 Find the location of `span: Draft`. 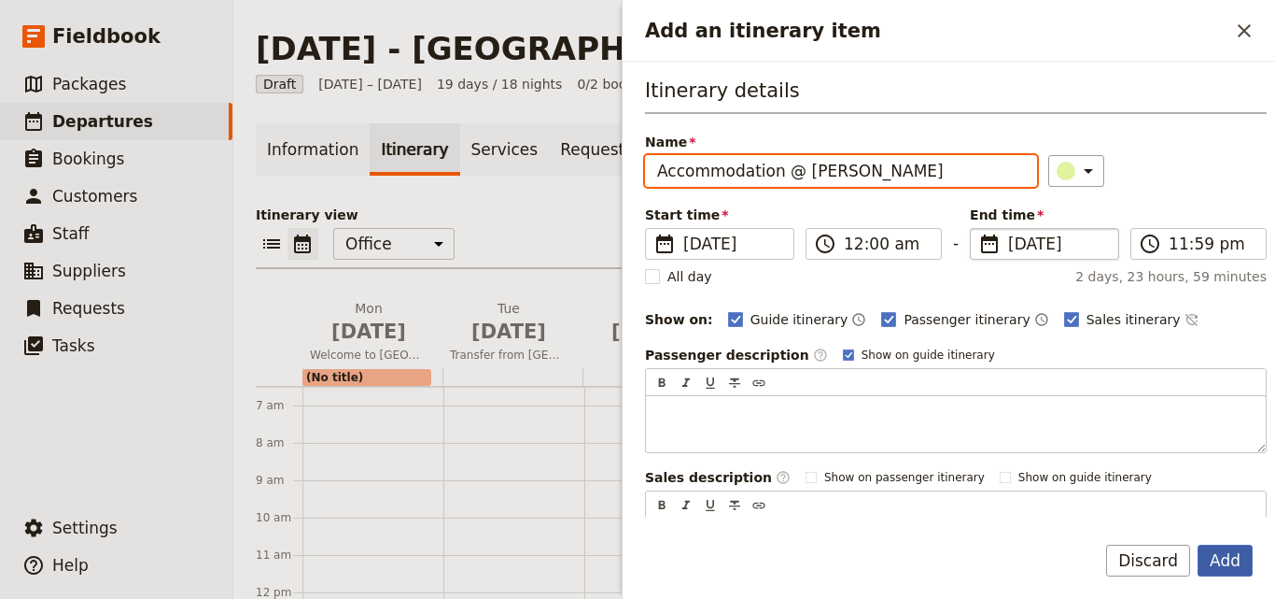

span: Draft is located at coordinates (279, 84).